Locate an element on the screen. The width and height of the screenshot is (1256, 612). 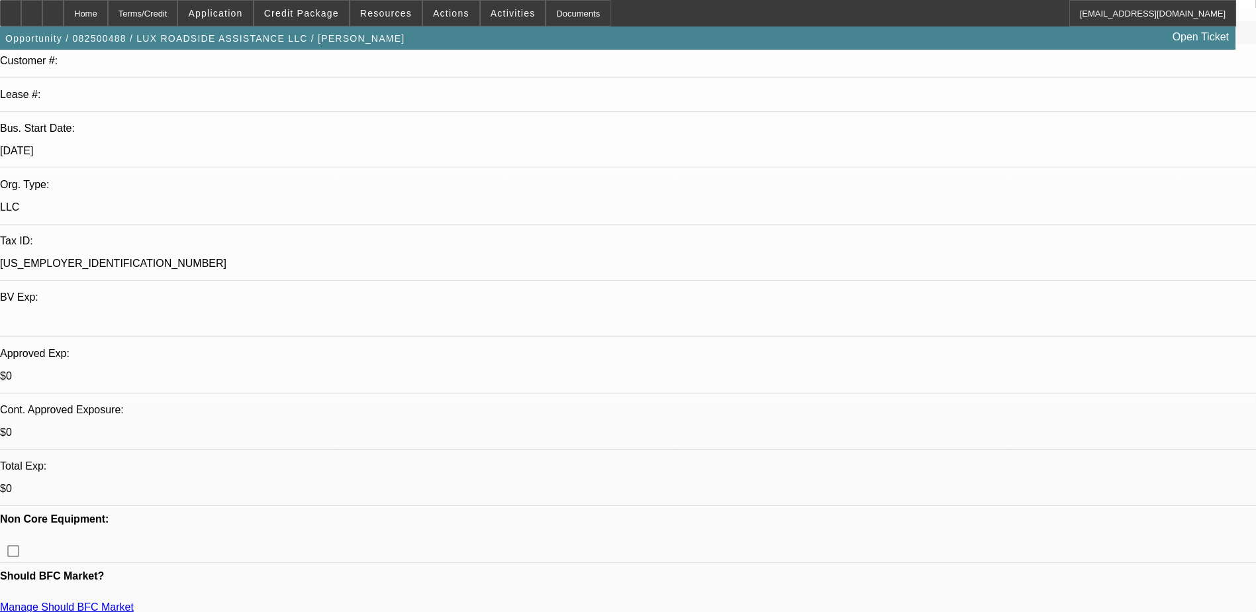
button: Actions is located at coordinates (451, 13).